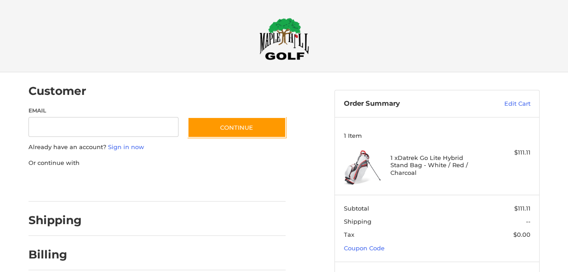 Image resolution: width=568 pixels, height=272 pixels. What do you see at coordinates (407, 104) in the screenshot?
I see `h3: Order Summary` at bounding box center [407, 104].